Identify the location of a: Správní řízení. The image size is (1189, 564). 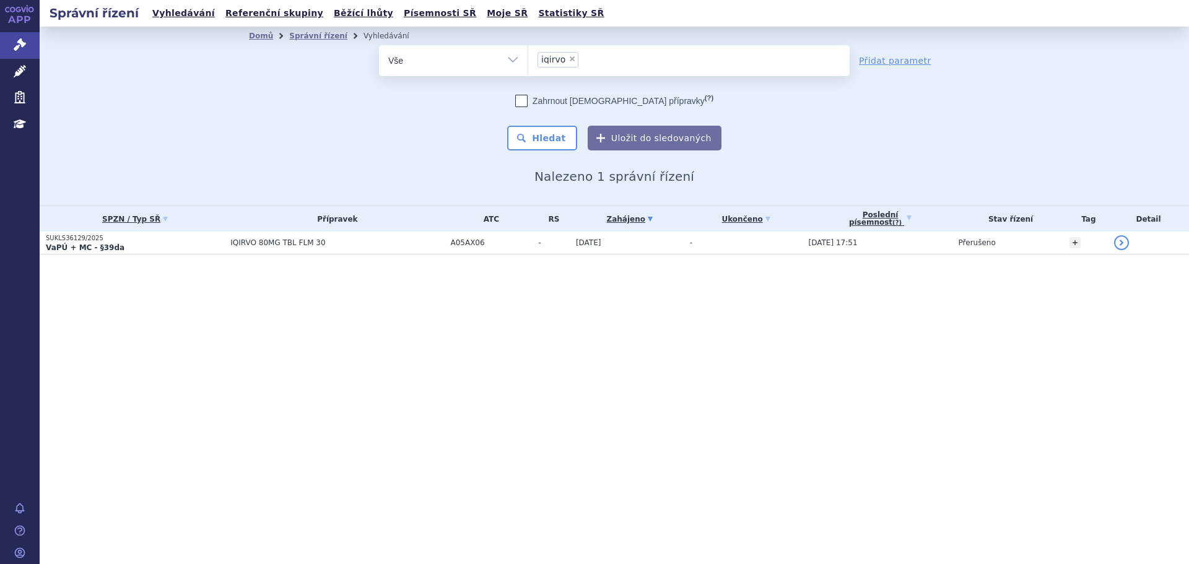
(318, 36).